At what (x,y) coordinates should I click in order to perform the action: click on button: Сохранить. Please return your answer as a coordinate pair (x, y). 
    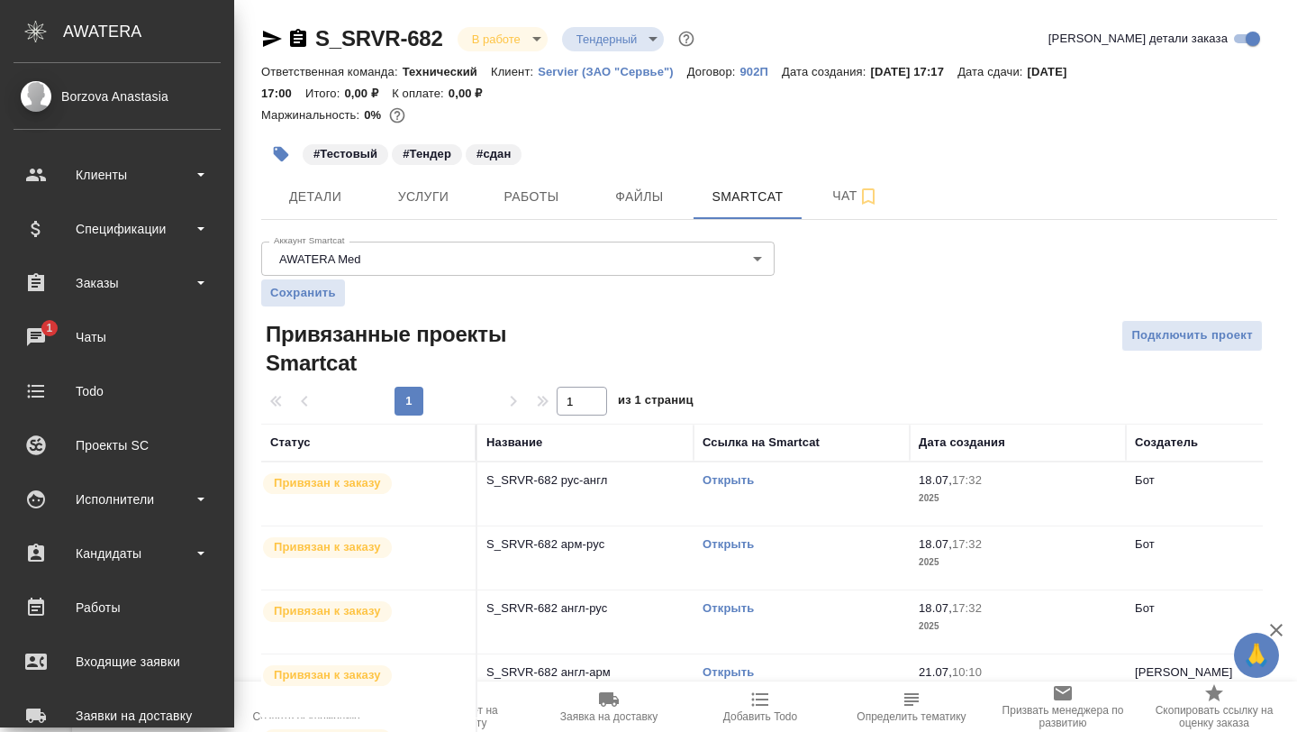
    Looking at the image, I should click on (303, 293).